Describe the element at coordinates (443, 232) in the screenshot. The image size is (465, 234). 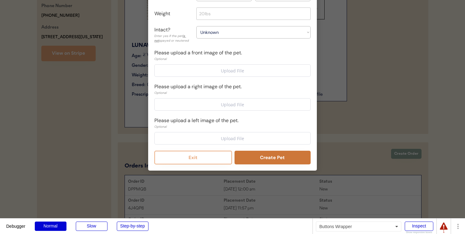
I see `div: 1` at that location.